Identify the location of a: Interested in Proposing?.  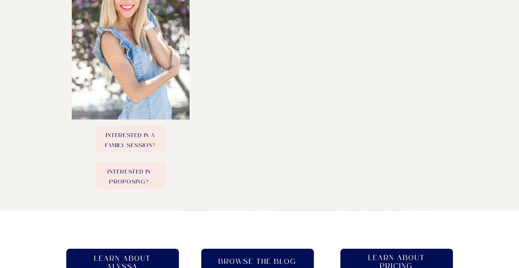
(129, 175).